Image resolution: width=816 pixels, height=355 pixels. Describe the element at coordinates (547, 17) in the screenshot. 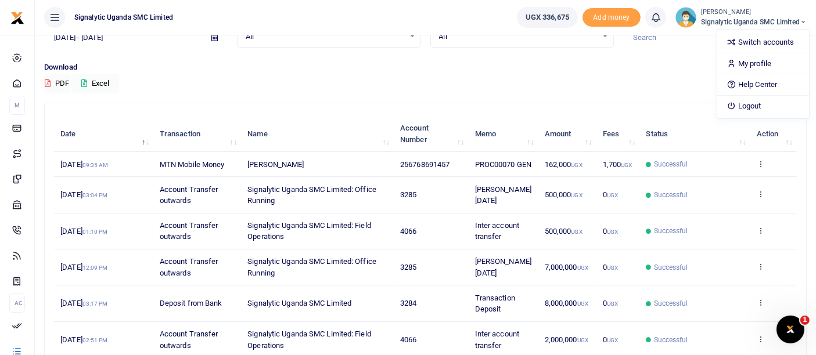

I see `li: Wallet ballance` at that location.